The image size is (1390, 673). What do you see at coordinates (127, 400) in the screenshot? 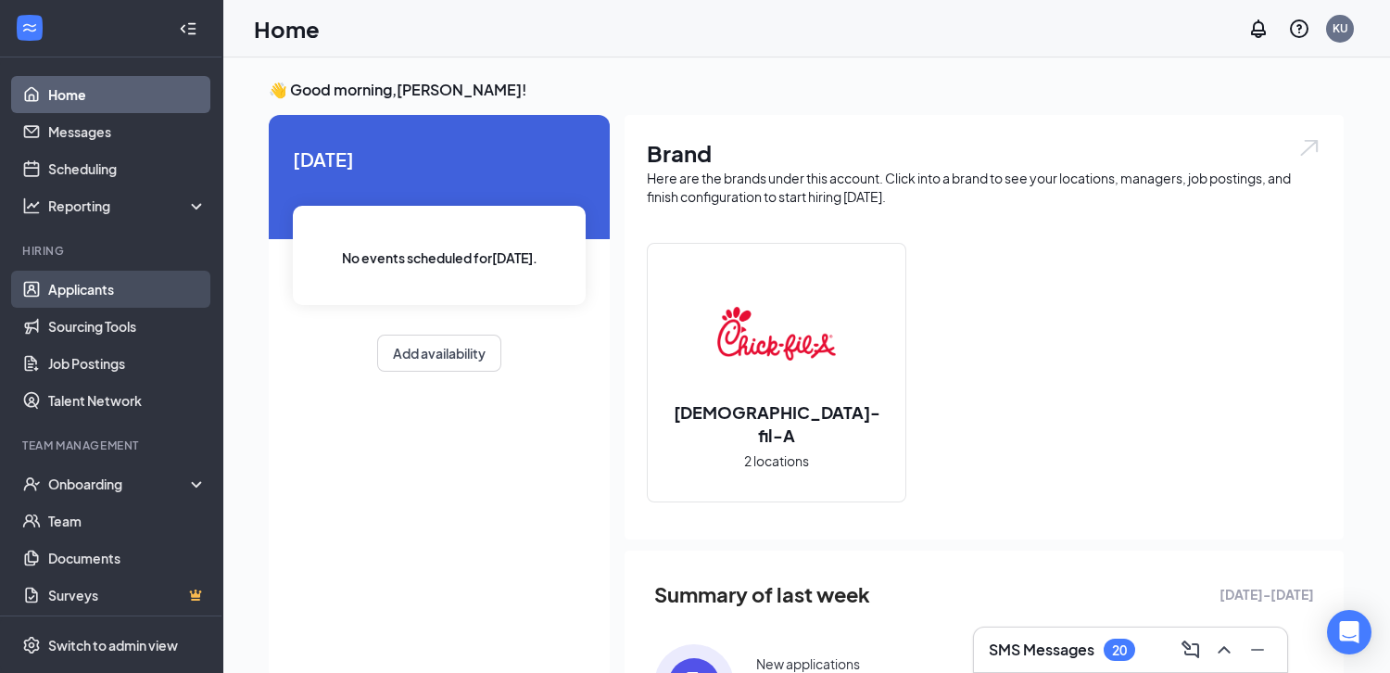
I see `a: Talent Network` at bounding box center [127, 400].